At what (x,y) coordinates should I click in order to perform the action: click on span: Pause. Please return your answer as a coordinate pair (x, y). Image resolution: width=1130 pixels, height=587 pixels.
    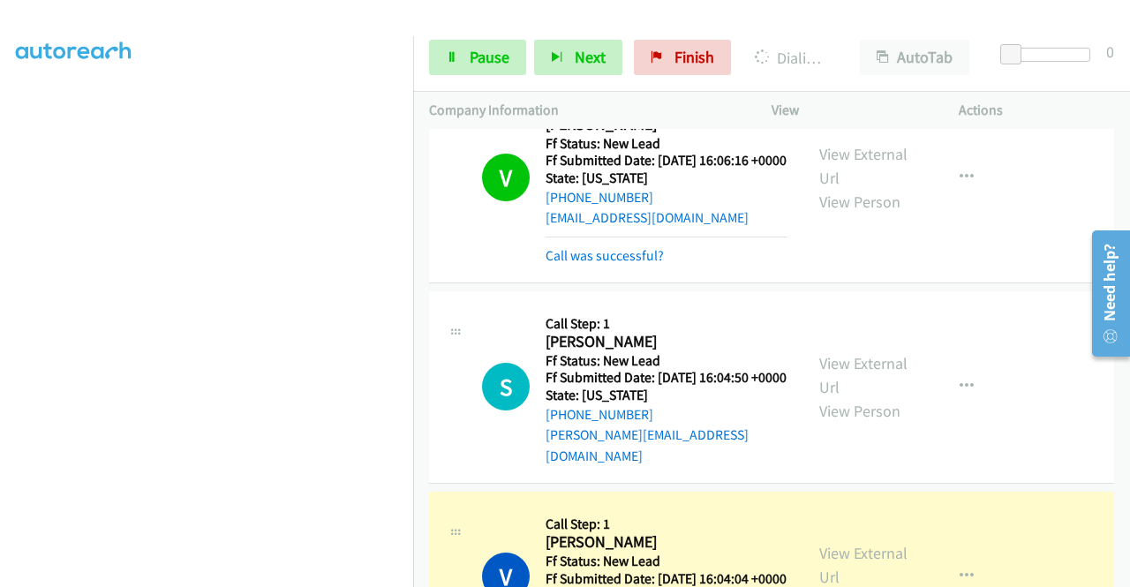
    Looking at the image, I should click on (489, 57).